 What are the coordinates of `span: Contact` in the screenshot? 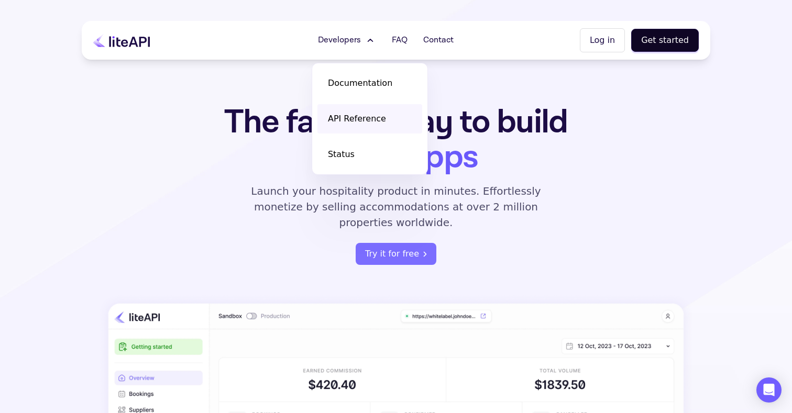 It's located at (438, 40).